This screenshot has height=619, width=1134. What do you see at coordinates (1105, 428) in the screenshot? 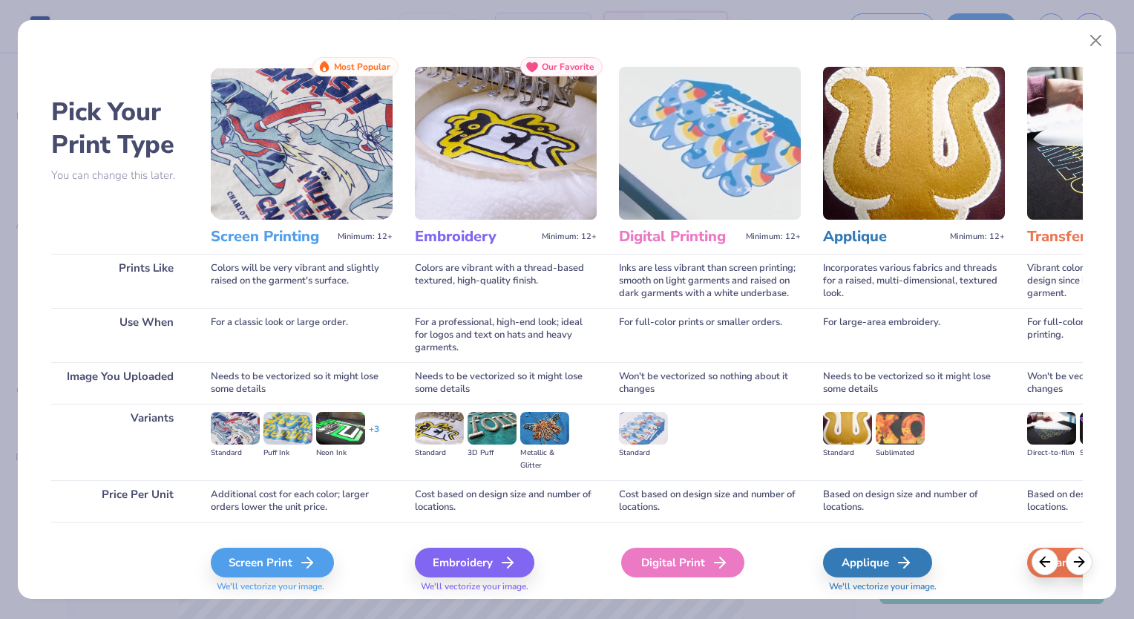
I see `img: Supacolor` at bounding box center [1105, 428].